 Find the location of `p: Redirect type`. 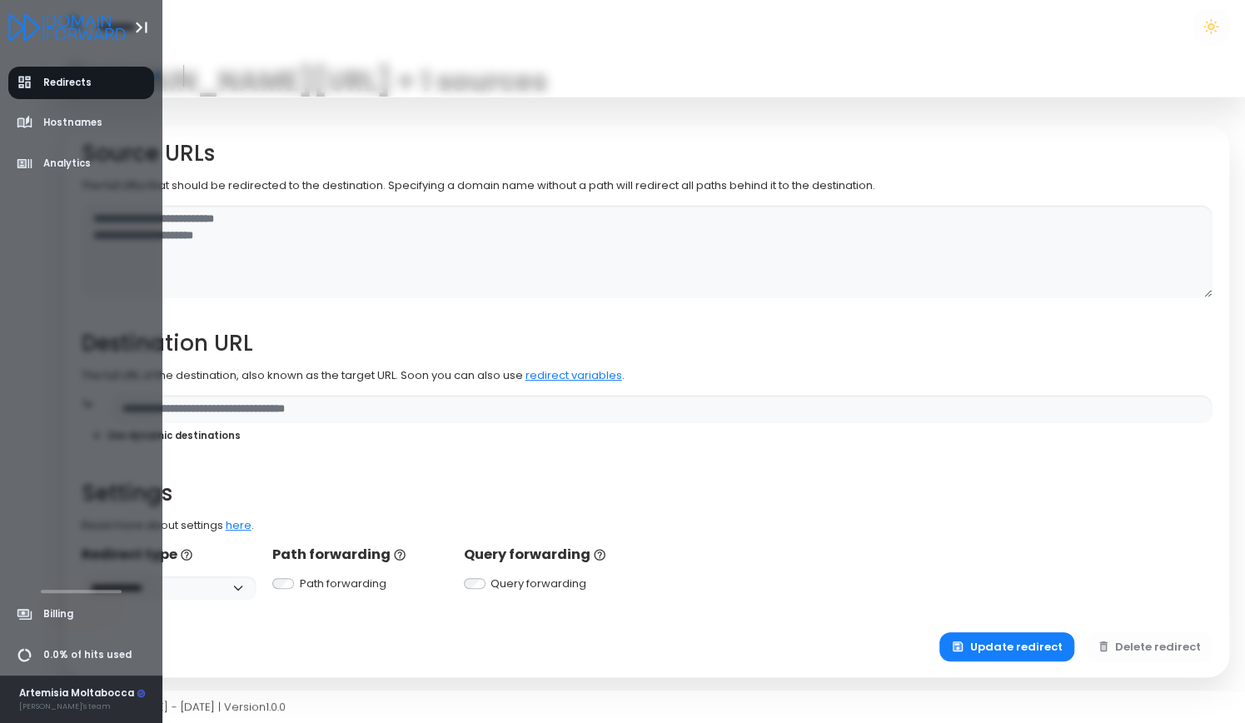

p: Redirect type is located at coordinates (169, 555).